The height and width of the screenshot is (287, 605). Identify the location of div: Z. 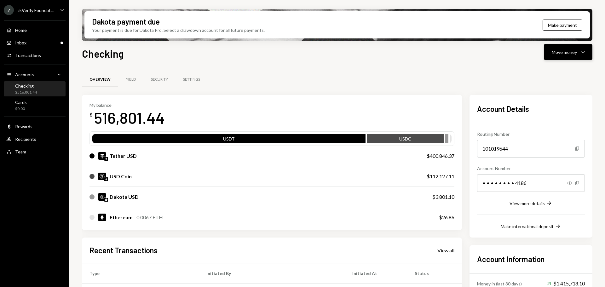
(9, 10).